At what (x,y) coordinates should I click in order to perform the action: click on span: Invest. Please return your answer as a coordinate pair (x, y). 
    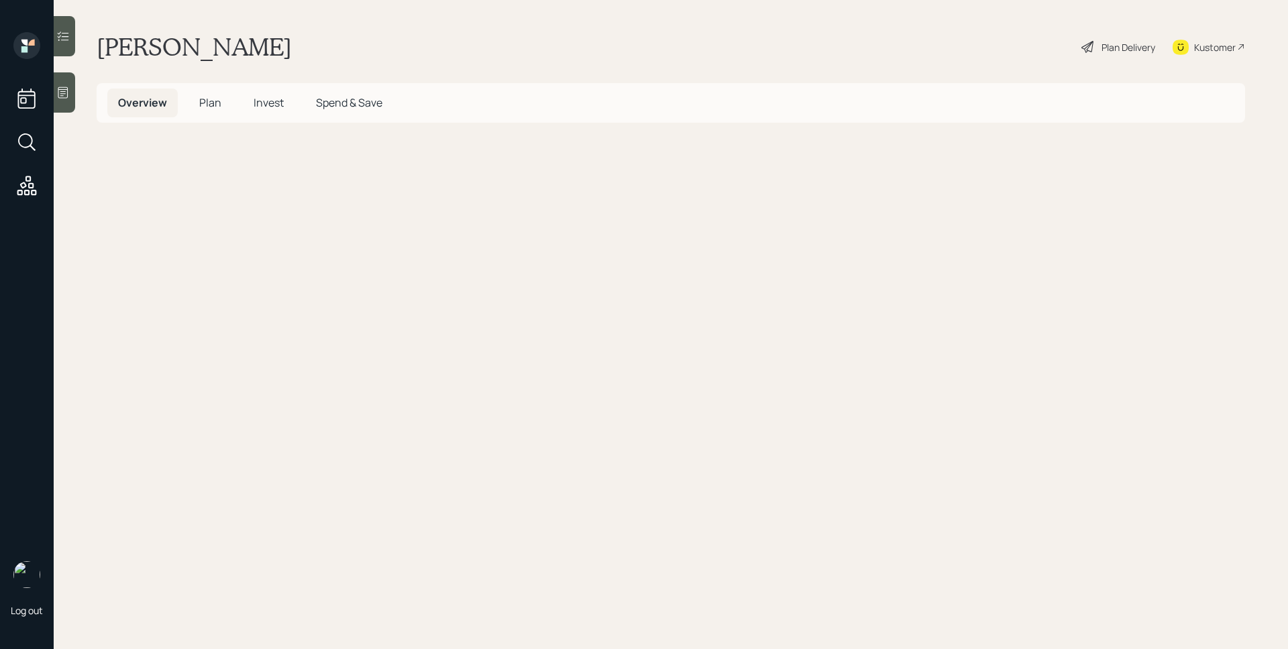
    Looking at the image, I should click on (268, 103).